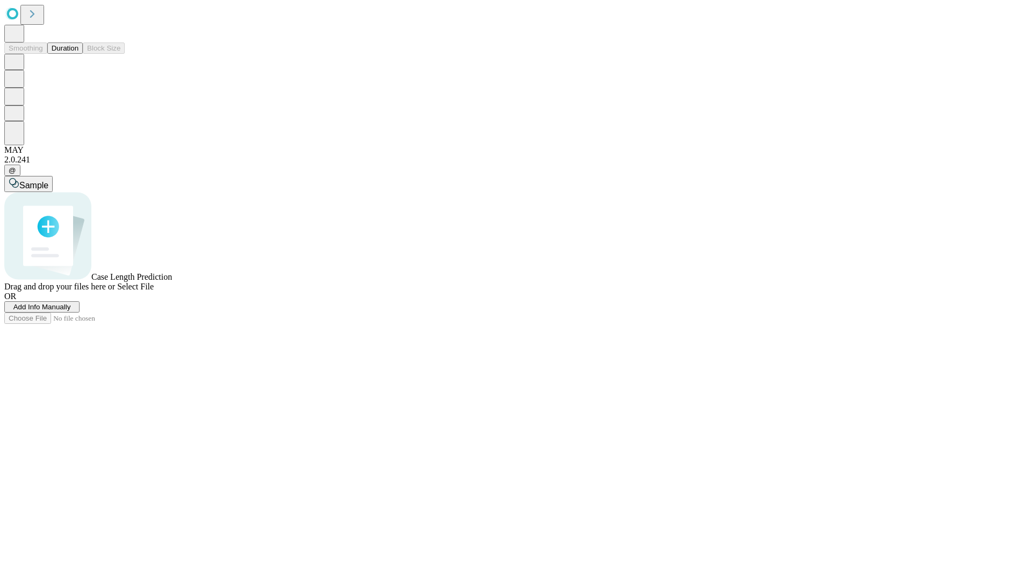 This screenshot has width=1032, height=581. What do you see at coordinates (516, 160) in the screenshot?
I see `div: 2.0.241` at bounding box center [516, 160].